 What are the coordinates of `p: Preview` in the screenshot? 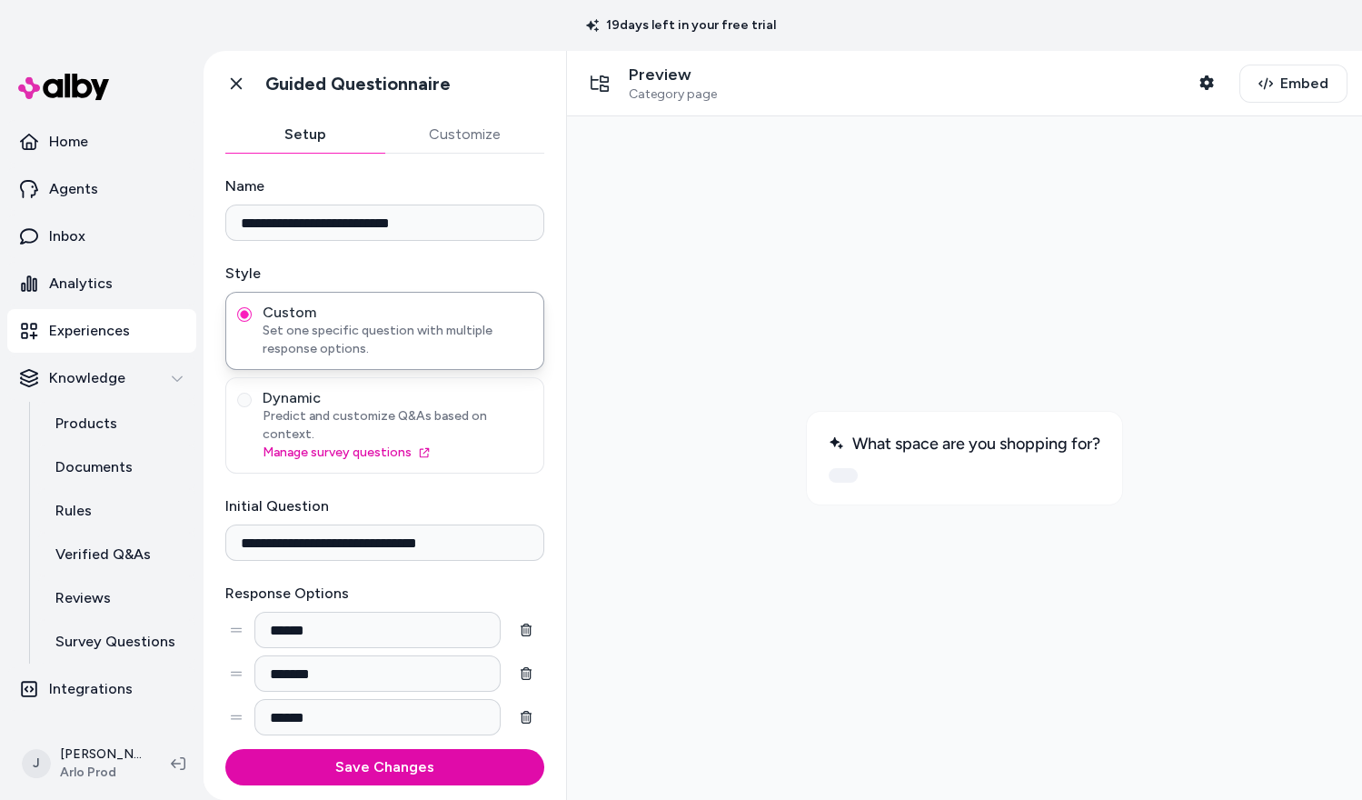 It's located at (672, 75).